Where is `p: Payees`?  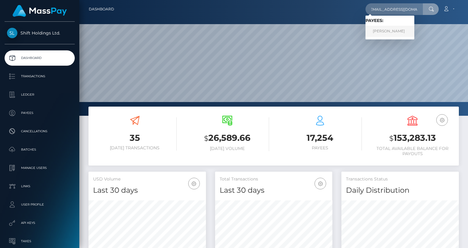 p: Payees is located at coordinates (40, 113).